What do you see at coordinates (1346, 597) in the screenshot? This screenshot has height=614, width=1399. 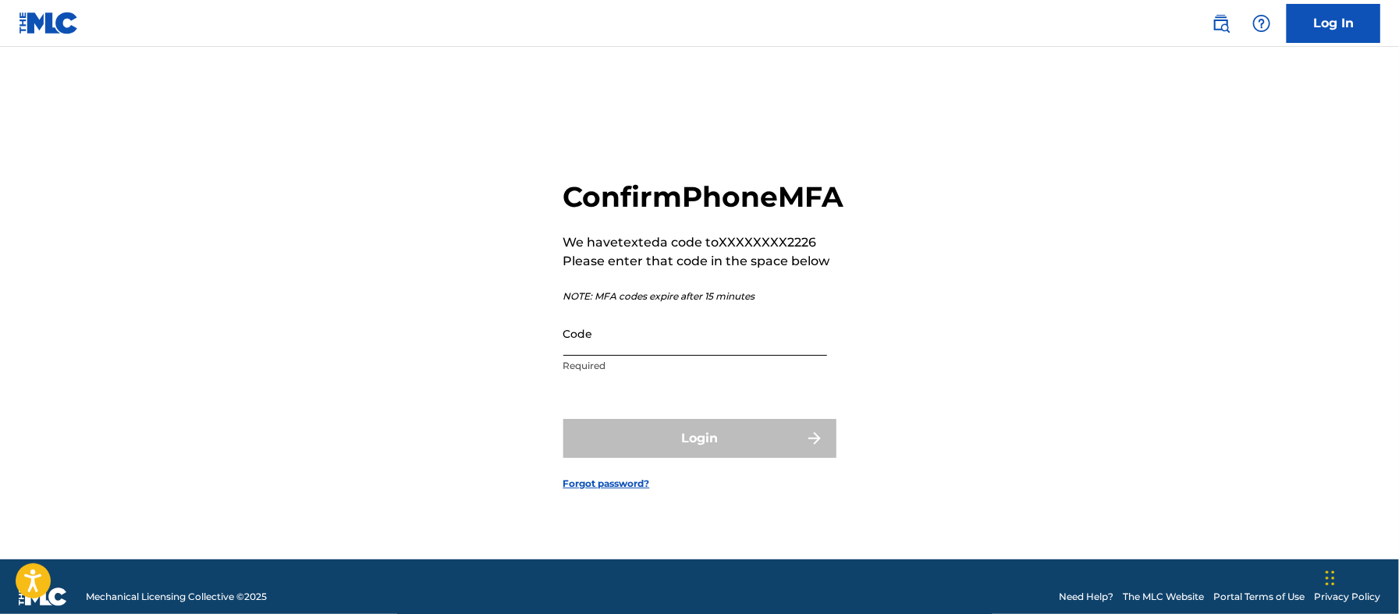 I see `a: Privacy Policy` at bounding box center [1346, 597].